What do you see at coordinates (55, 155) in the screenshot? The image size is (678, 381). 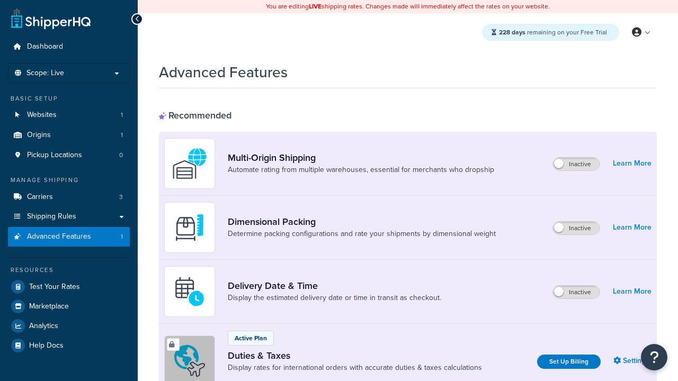 I see `span: Pickup Locations` at bounding box center [55, 155].